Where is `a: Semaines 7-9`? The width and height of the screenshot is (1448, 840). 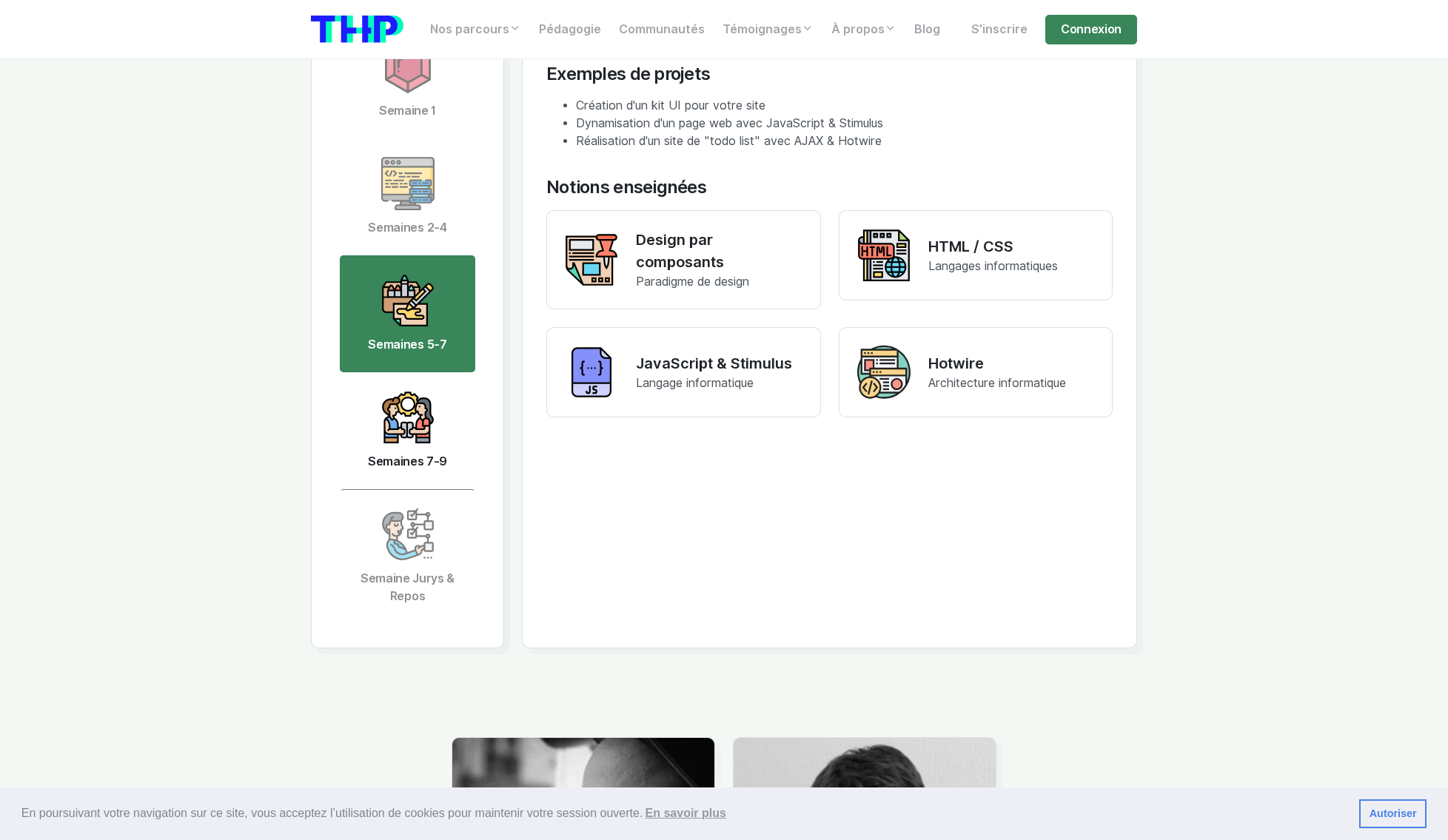
a: Semaines 7-9 is located at coordinates (407, 430).